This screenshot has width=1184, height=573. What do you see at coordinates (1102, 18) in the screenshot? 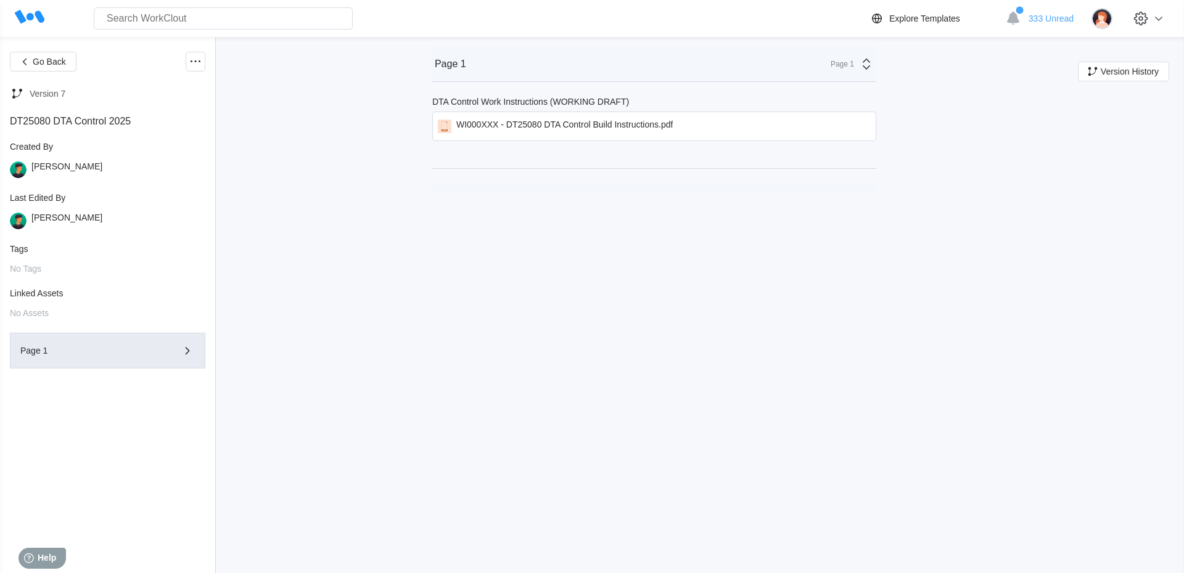
I see `img: user-2.png` at bounding box center [1102, 18].